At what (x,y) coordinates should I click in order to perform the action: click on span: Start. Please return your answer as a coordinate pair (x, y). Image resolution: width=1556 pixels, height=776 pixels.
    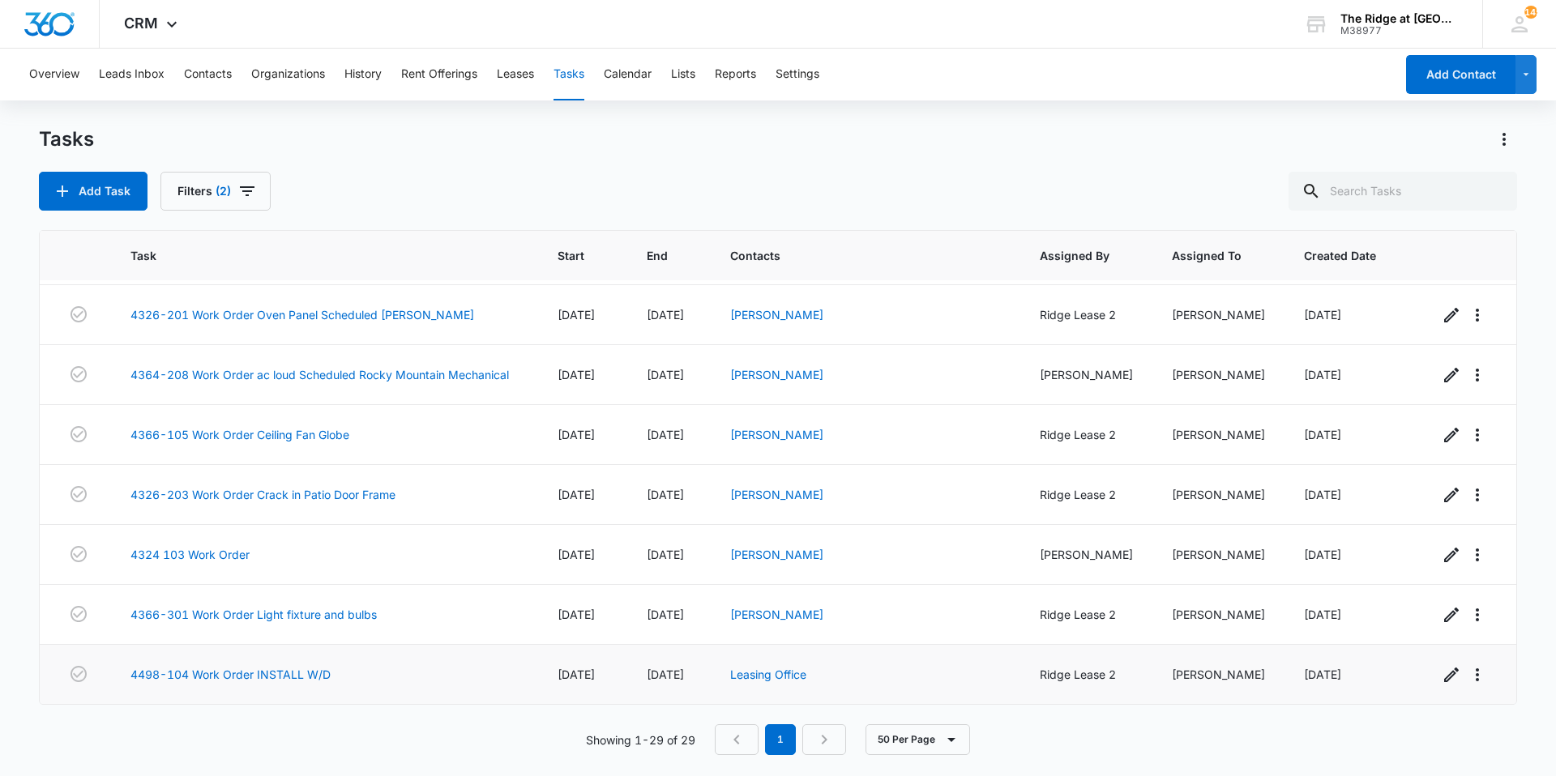
    Looking at the image, I should click on (570, 255).